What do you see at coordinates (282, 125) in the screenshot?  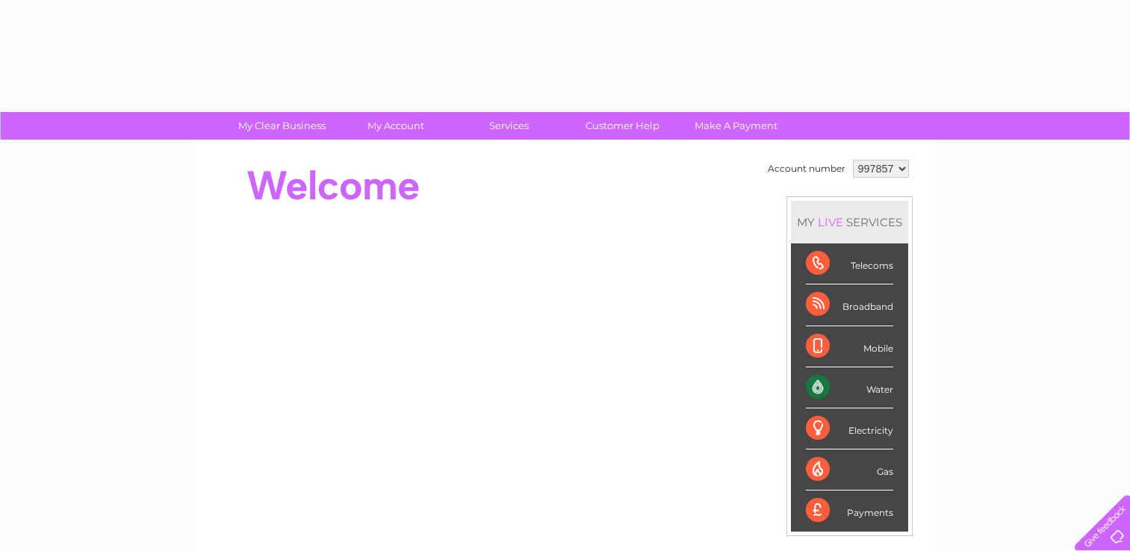 I see `a: My Clear Business` at bounding box center [282, 125].